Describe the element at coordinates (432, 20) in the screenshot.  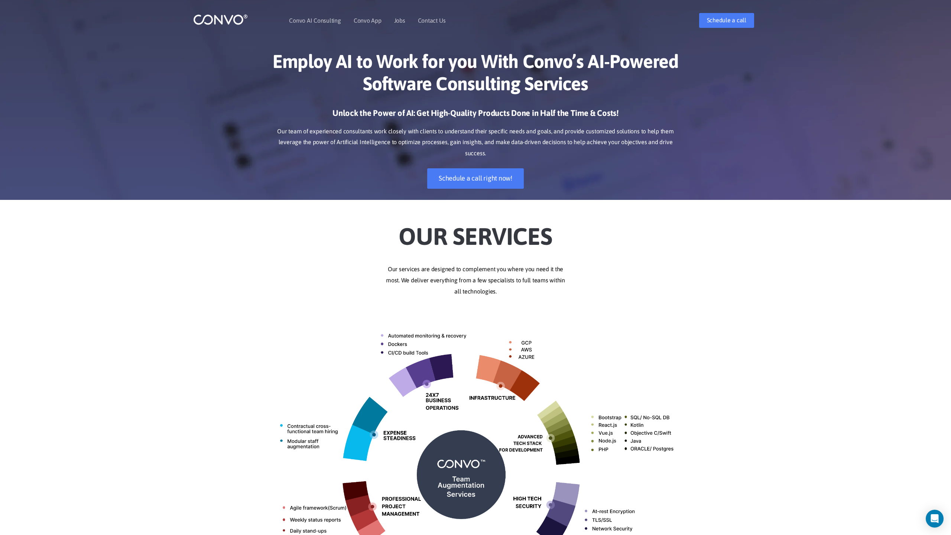
I see `a: Contact Us` at that location.